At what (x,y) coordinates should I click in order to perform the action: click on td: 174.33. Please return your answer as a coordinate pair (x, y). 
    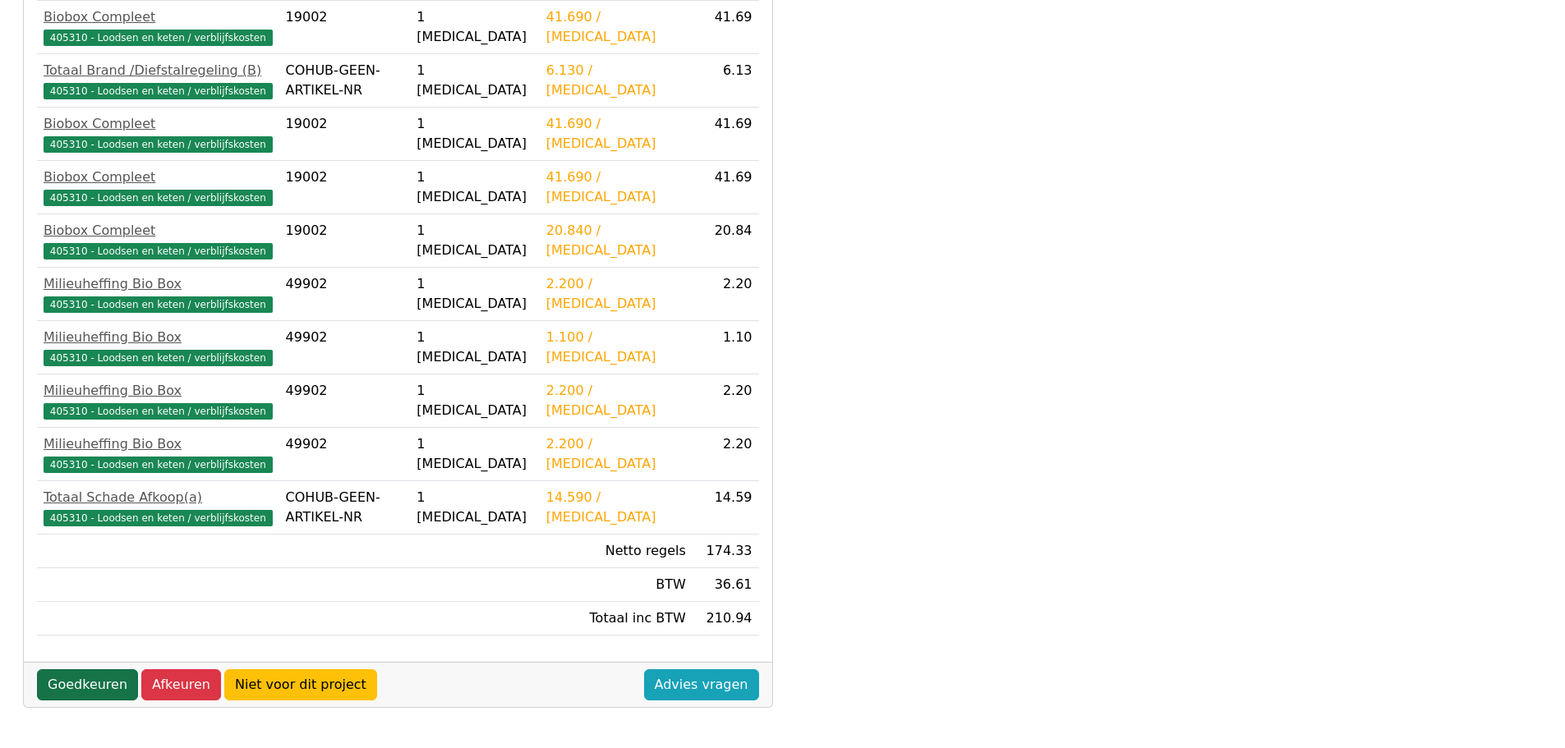
    Looking at the image, I should click on (725, 551).